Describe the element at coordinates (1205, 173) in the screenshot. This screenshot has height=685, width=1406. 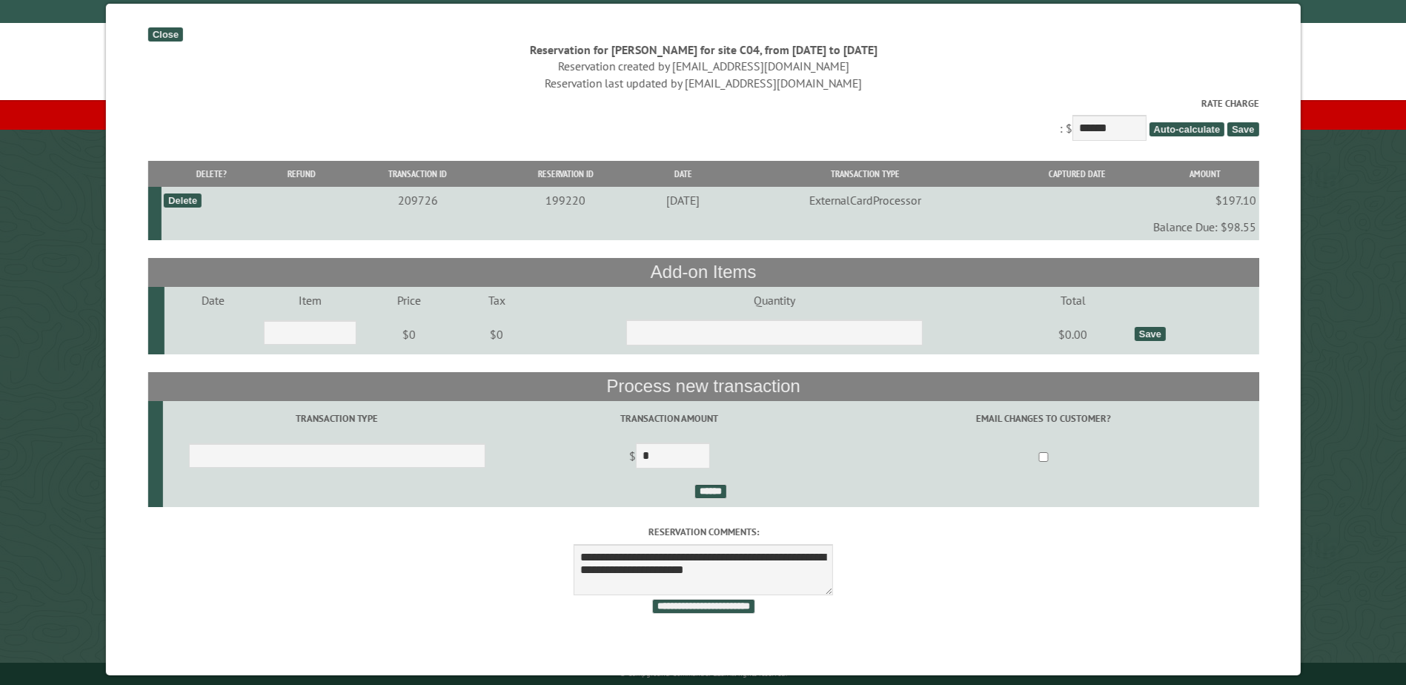
I see `th: Amount` at that location.